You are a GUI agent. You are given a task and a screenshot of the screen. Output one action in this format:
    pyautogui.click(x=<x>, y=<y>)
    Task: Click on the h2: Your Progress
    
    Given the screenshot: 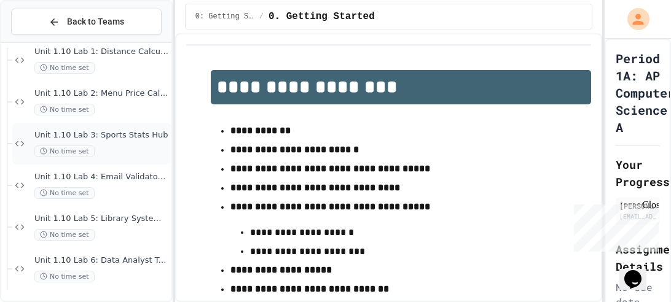 What is the action you would take?
    pyautogui.click(x=638, y=173)
    